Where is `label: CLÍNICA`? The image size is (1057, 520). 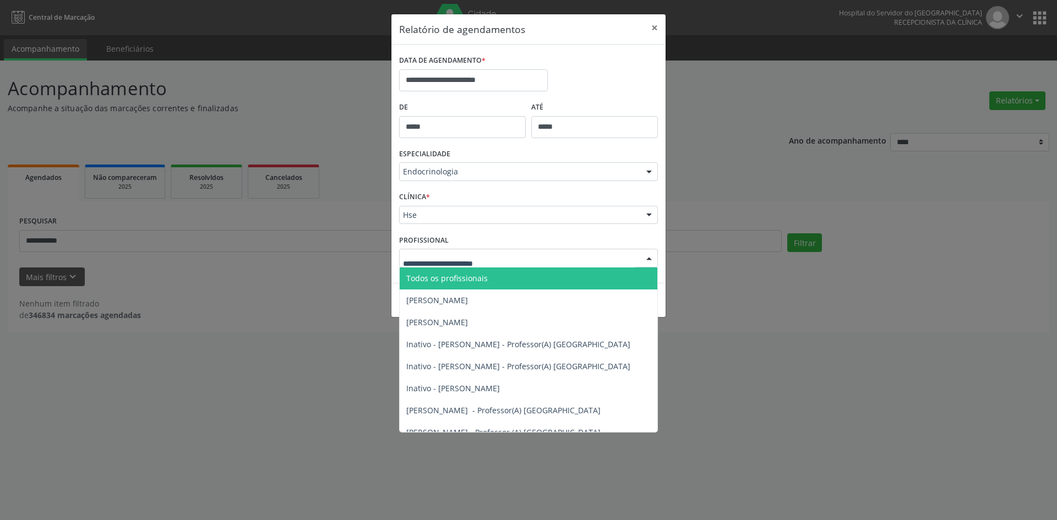
label: CLÍNICA is located at coordinates (414, 197).